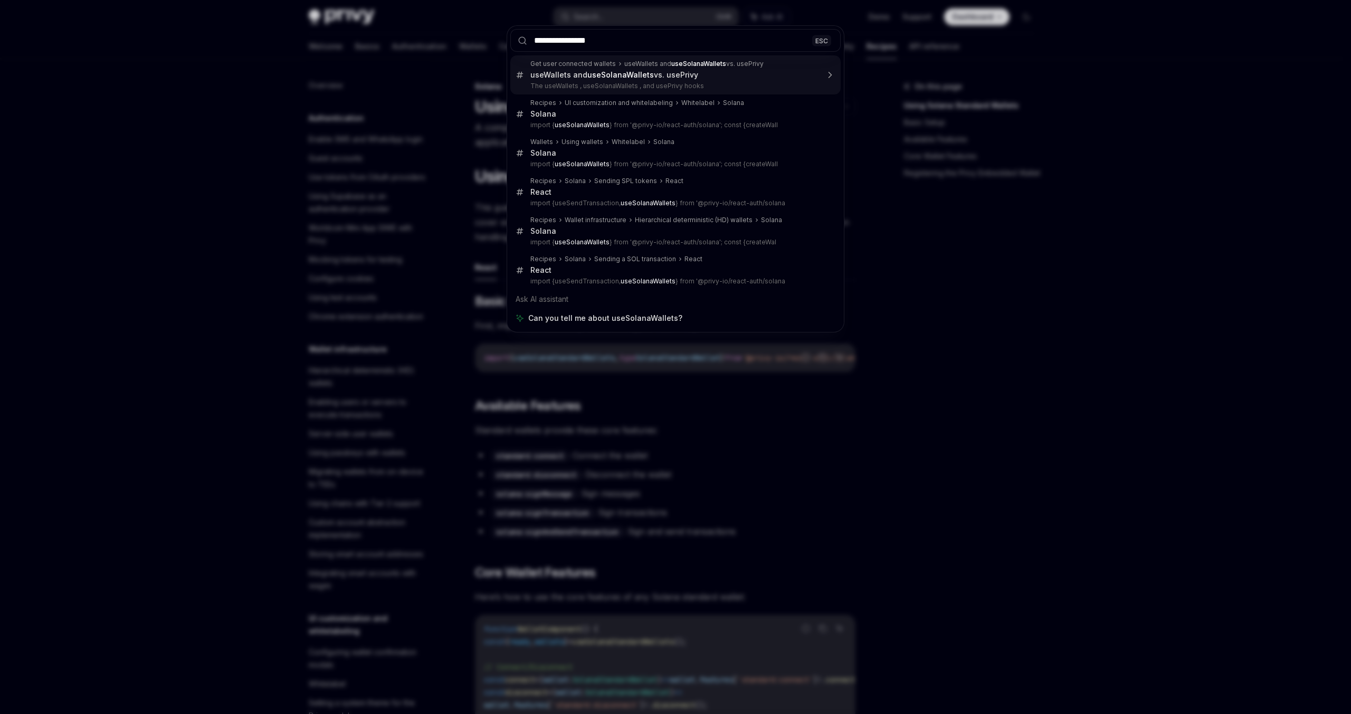  What do you see at coordinates (605, 318) in the screenshot?
I see `span: Can you tell me about useSolanaWallets?` at bounding box center [605, 318].